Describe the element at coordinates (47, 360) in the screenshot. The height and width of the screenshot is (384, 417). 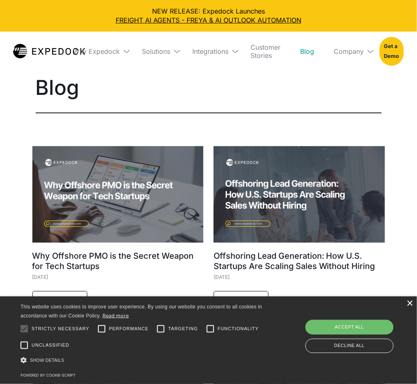
I see `span: Show details` at that location.